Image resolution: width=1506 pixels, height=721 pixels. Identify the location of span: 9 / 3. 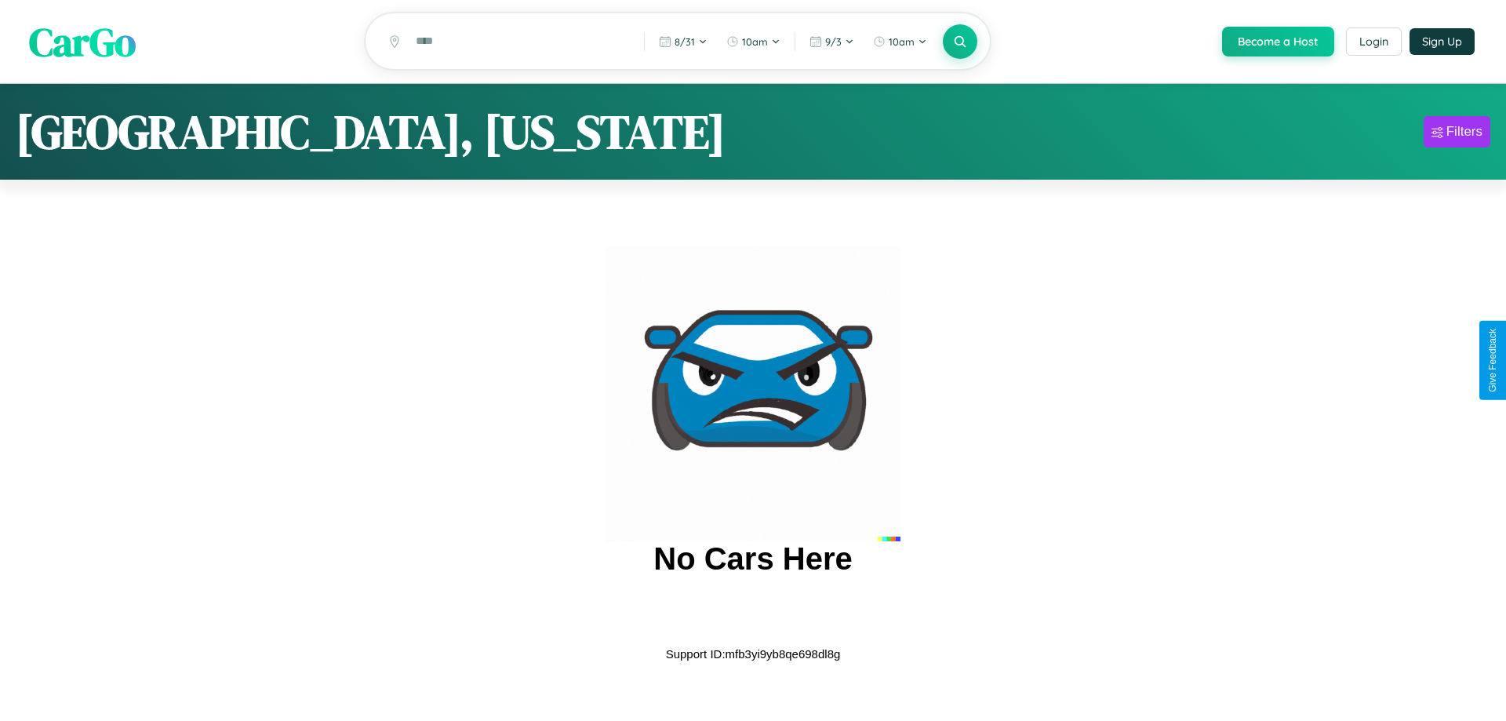
(833, 42).